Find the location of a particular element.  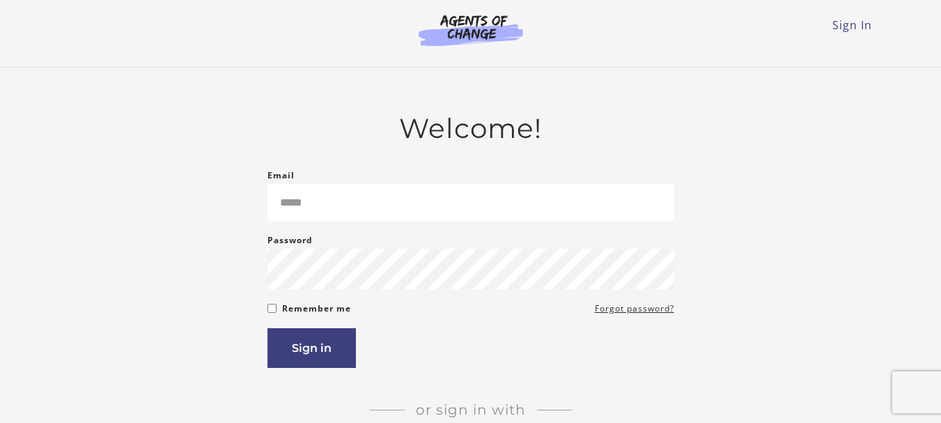

label: Email is located at coordinates (281, 175).